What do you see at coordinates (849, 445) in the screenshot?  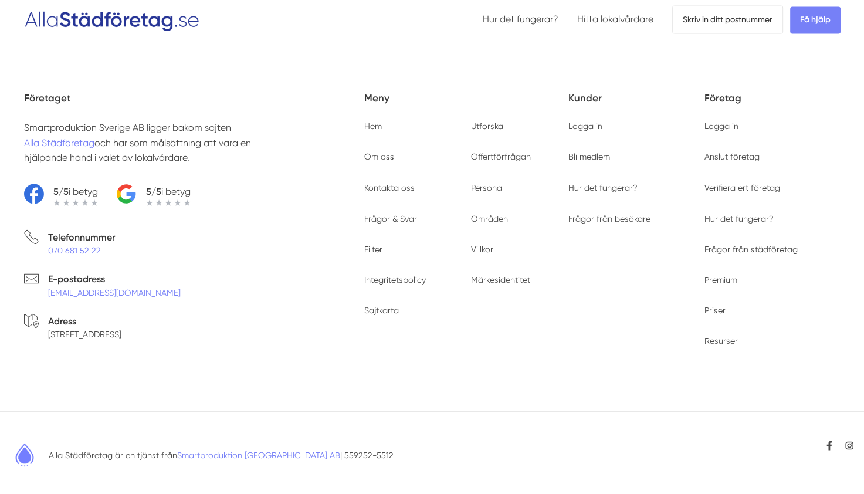 I see `a: https://www.instagram.com/allastadforetag.se/` at bounding box center [849, 445].